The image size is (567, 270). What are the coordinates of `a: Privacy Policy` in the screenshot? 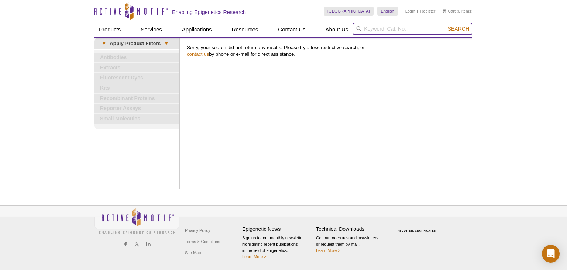 It's located at (197, 230).